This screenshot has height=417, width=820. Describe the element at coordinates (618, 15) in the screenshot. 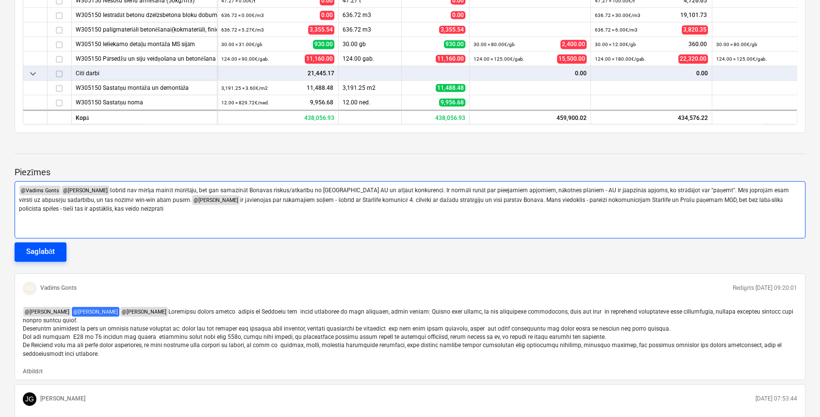

I see `small: 636.72 × 30.00€ / m3` at that location.